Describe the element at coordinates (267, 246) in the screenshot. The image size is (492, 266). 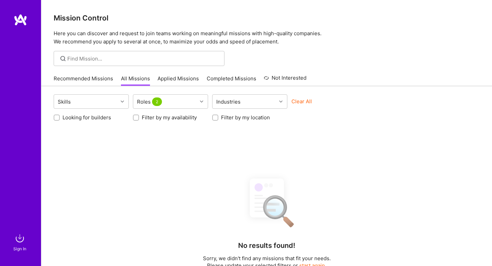
I see `h4: No results found!` at that location.